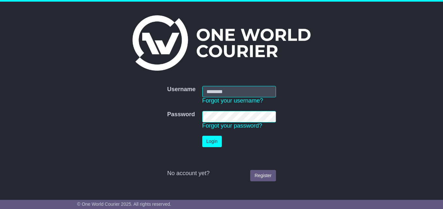 This screenshot has width=443, height=209. I want to click on label: Password, so click(181, 115).